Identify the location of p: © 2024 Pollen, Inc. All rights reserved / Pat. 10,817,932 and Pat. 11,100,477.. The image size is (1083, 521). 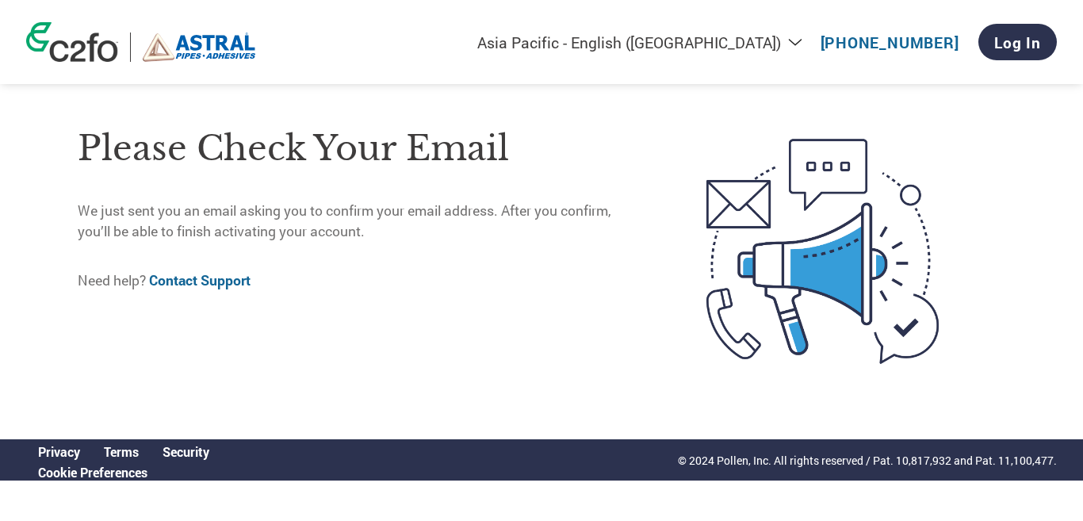
(867, 460).